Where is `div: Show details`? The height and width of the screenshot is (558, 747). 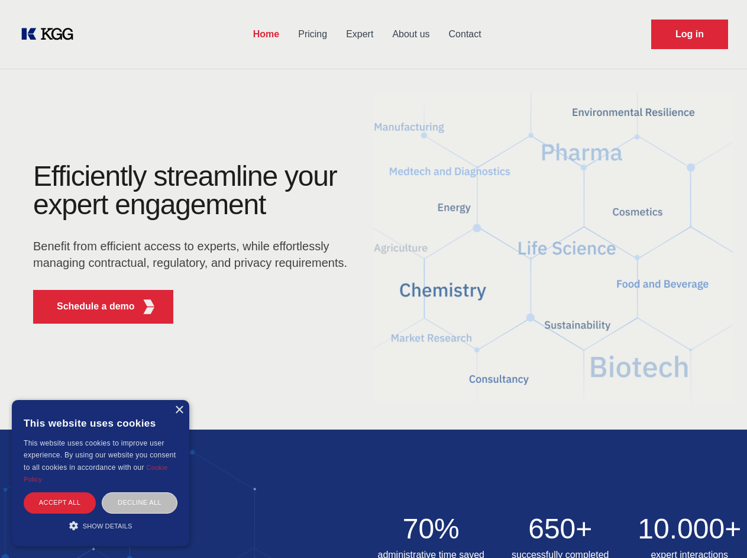 div: Show details is located at coordinates (101, 525).